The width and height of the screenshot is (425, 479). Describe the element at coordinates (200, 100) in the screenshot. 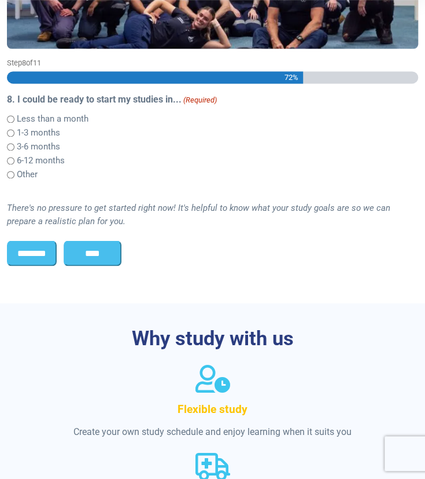

I see `span: (Required)` at that location.